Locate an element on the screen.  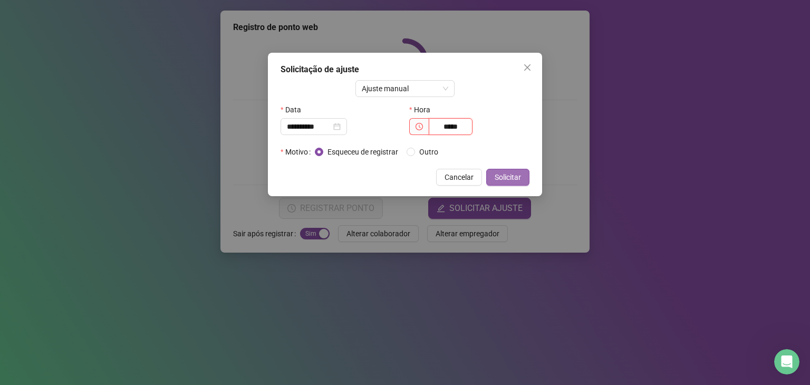
label: Motivo is located at coordinates (297, 152).